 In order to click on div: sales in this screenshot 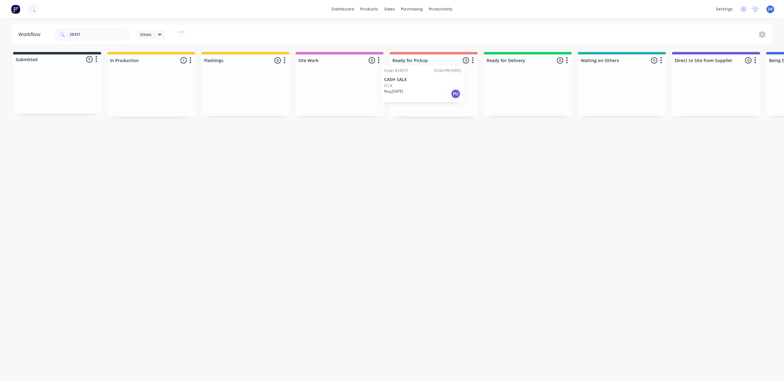, I will do `click(389, 9)`.